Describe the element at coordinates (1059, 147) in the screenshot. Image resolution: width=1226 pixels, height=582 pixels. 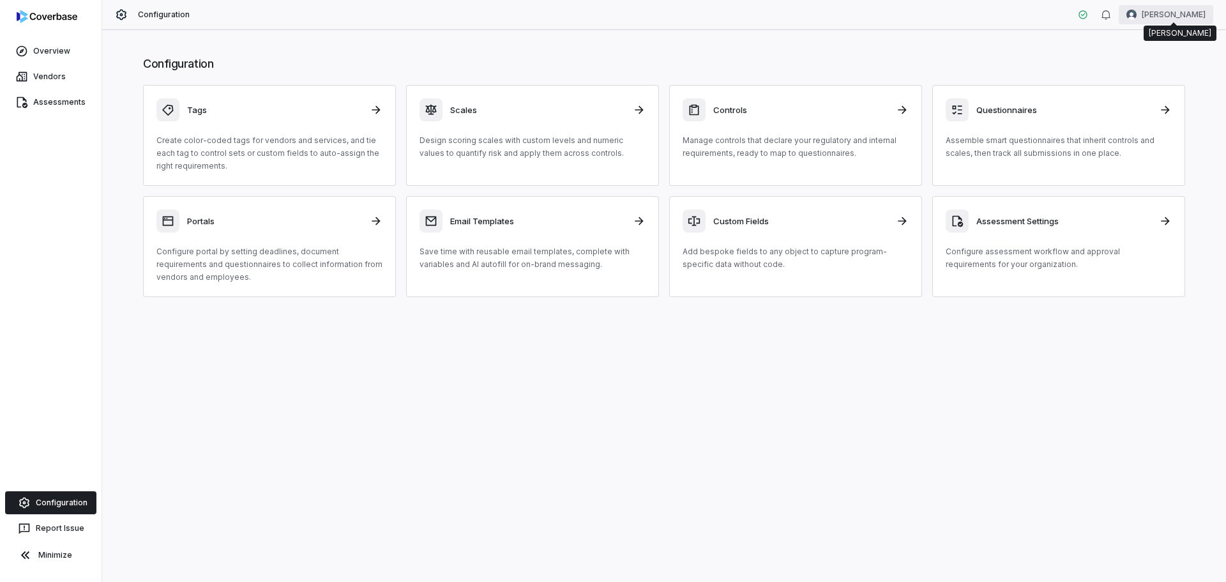
I see `p: Assemble smart questionnaires that inherit controls and scales, then track all submissions in one...` at that location.